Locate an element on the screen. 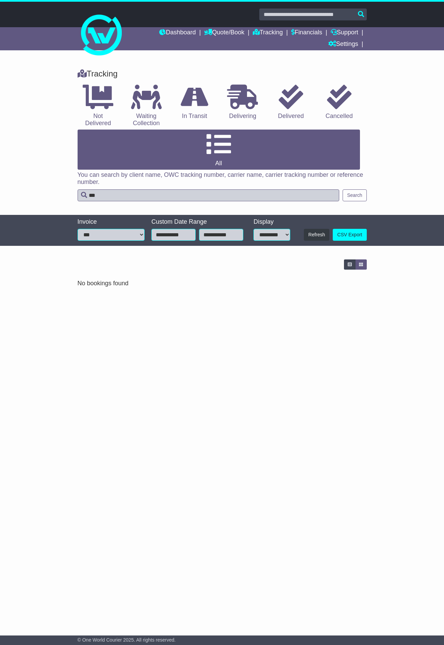 This screenshot has height=645, width=444. a: Delivered is located at coordinates (291, 102).